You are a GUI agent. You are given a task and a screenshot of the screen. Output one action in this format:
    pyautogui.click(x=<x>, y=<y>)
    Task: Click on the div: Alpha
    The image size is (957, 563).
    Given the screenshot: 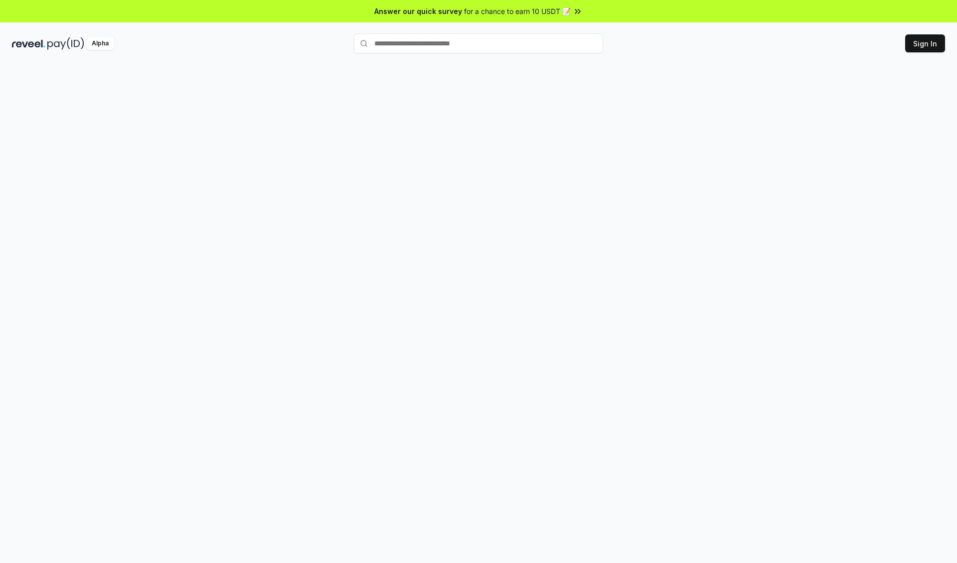 What is the action you would take?
    pyautogui.click(x=100, y=43)
    